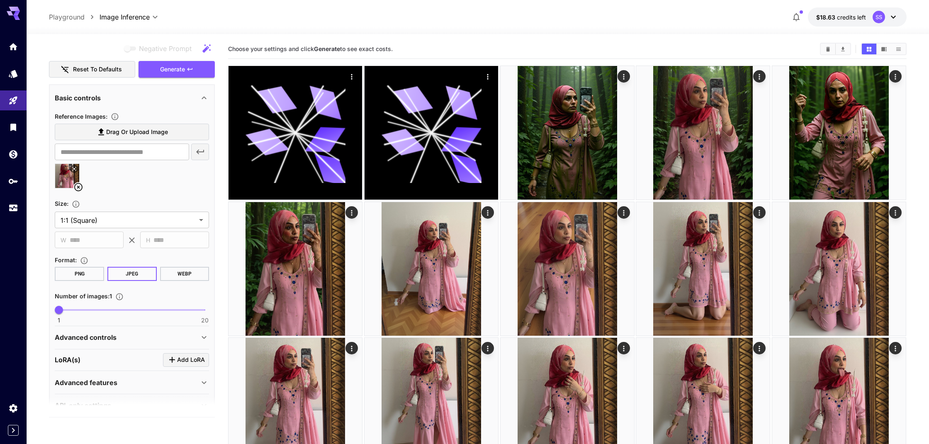 This screenshot has width=929, height=444. Describe the element at coordinates (205, 320) in the screenshot. I see `span: 20` at that location.